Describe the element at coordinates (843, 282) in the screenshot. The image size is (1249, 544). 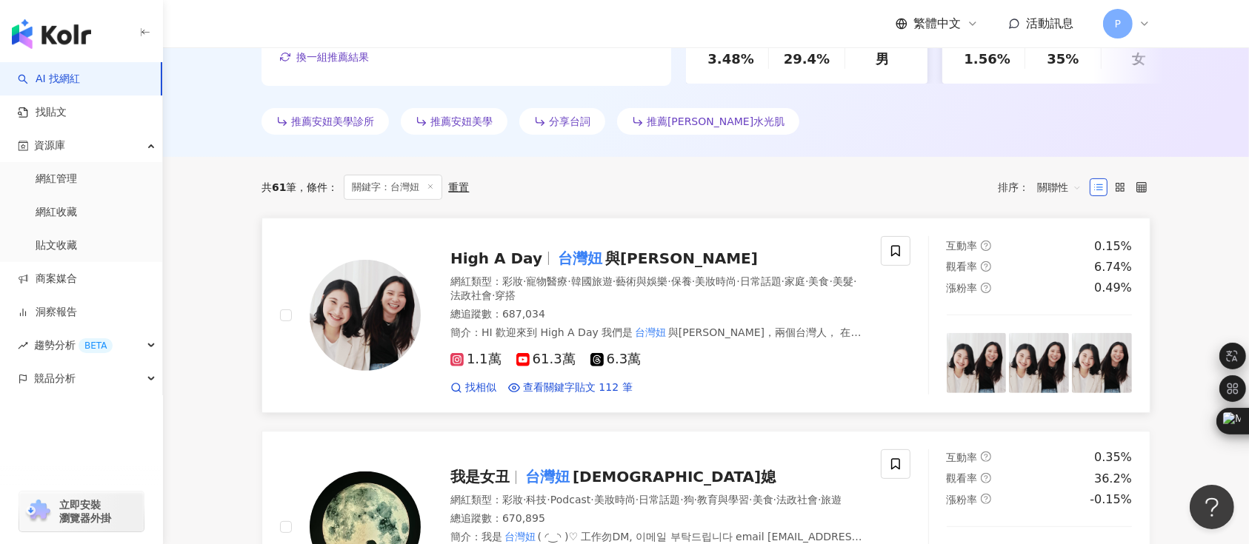
I see `span: 美髮` at that location.